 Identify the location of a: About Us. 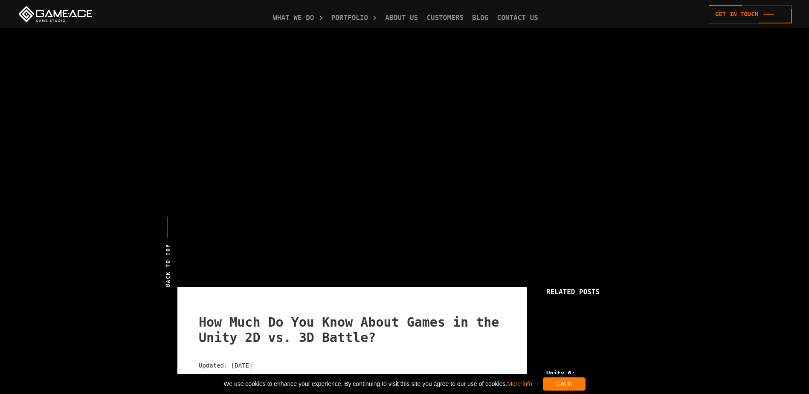
(401, 18).